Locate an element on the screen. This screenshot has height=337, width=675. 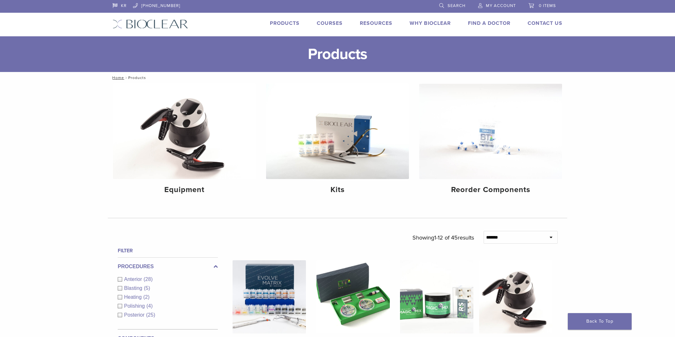
img: HeatSync Kit is located at coordinates (516, 297).